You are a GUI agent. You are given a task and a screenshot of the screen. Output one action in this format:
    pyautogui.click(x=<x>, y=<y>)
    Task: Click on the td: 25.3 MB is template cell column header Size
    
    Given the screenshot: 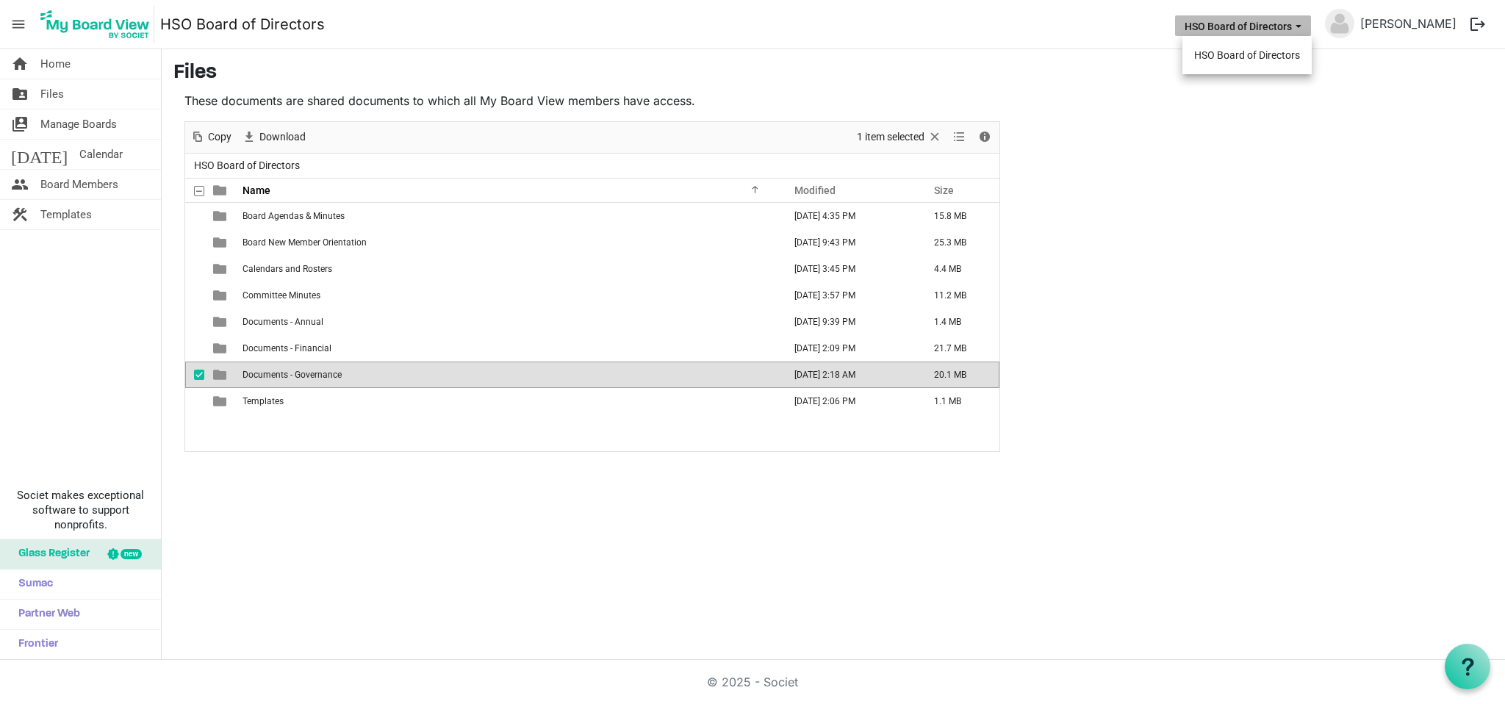 What is the action you would take?
    pyautogui.click(x=959, y=242)
    